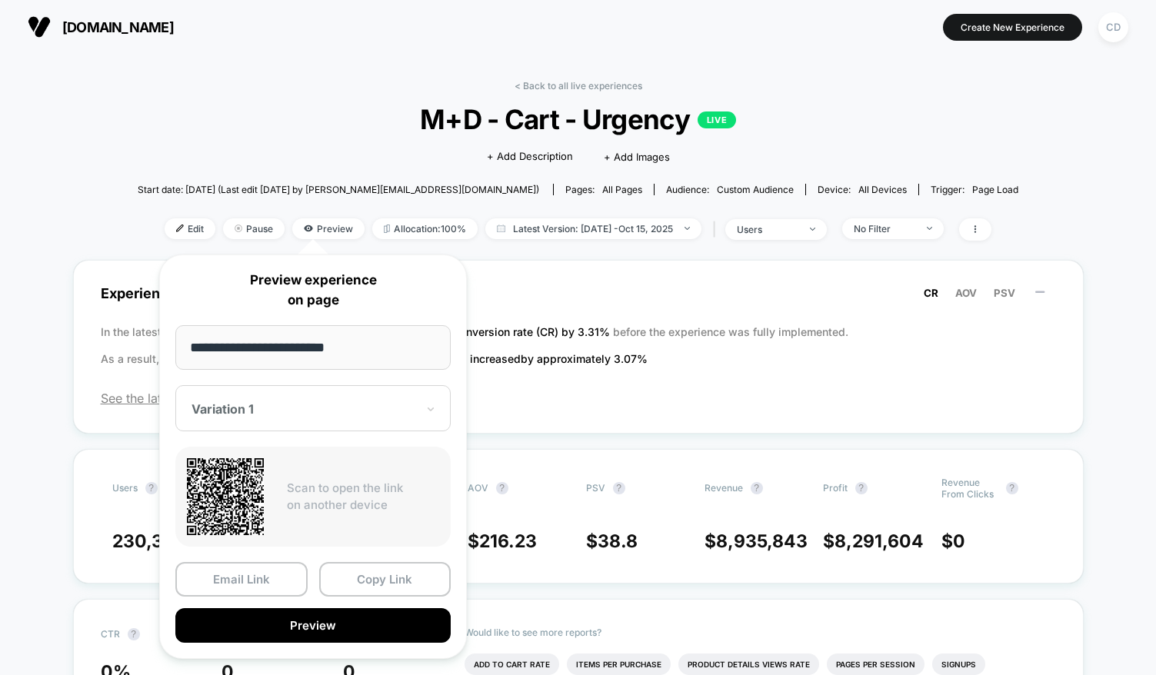 The width and height of the screenshot is (1156, 675). What do you see at coordinates (180, 228) in the screenshot?
I see `img: edit` at bounding box center [180, 228].